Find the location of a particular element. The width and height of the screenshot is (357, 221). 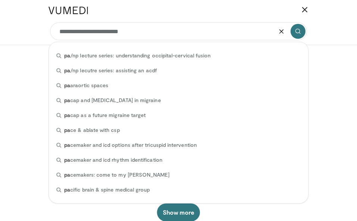

span: ce & ablate with csp is located at coordinates (92, 130).